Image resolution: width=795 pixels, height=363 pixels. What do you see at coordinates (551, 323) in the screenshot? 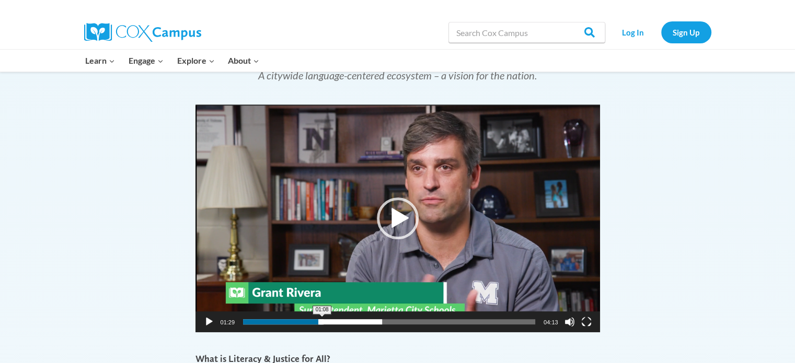
I see `span: 04:13` at bounding box center [551, 323].